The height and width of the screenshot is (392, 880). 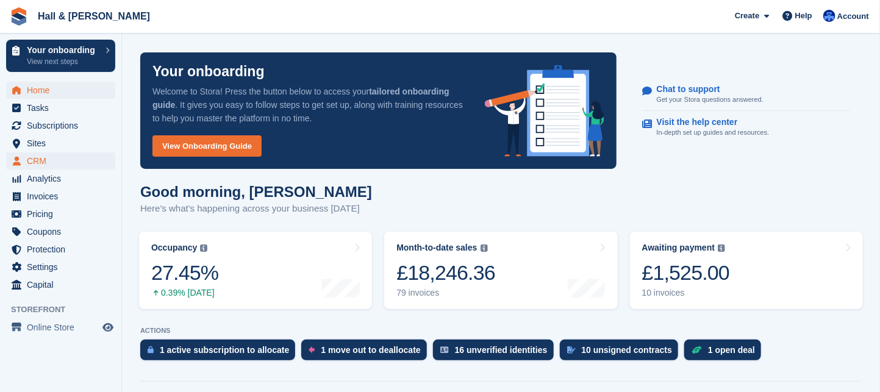 I want to click on span: Analytics, so click(x=63, y=179).